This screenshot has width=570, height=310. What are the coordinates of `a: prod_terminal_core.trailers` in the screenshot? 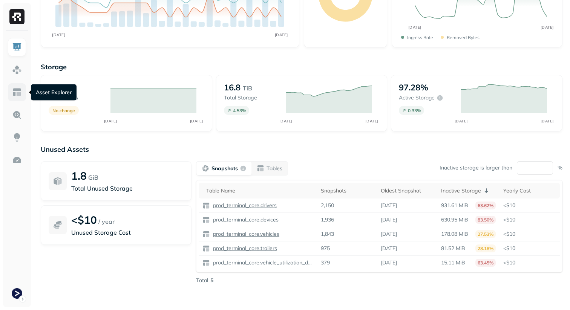 It's located at (243, 248).